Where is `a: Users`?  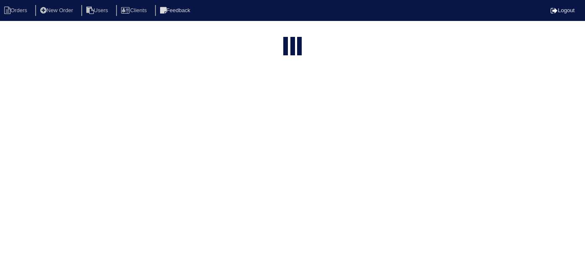 a: Users is located at coordinates (98, 10).